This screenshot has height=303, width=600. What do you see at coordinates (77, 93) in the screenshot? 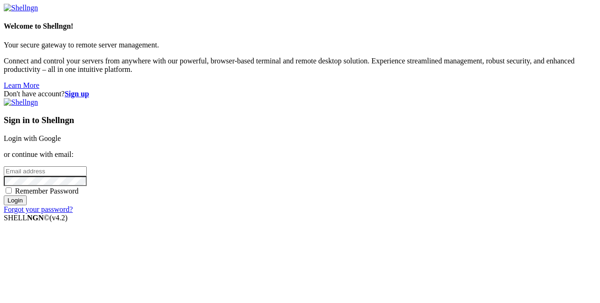
I see `strong: Sign up` at bounding box center [77, 93].